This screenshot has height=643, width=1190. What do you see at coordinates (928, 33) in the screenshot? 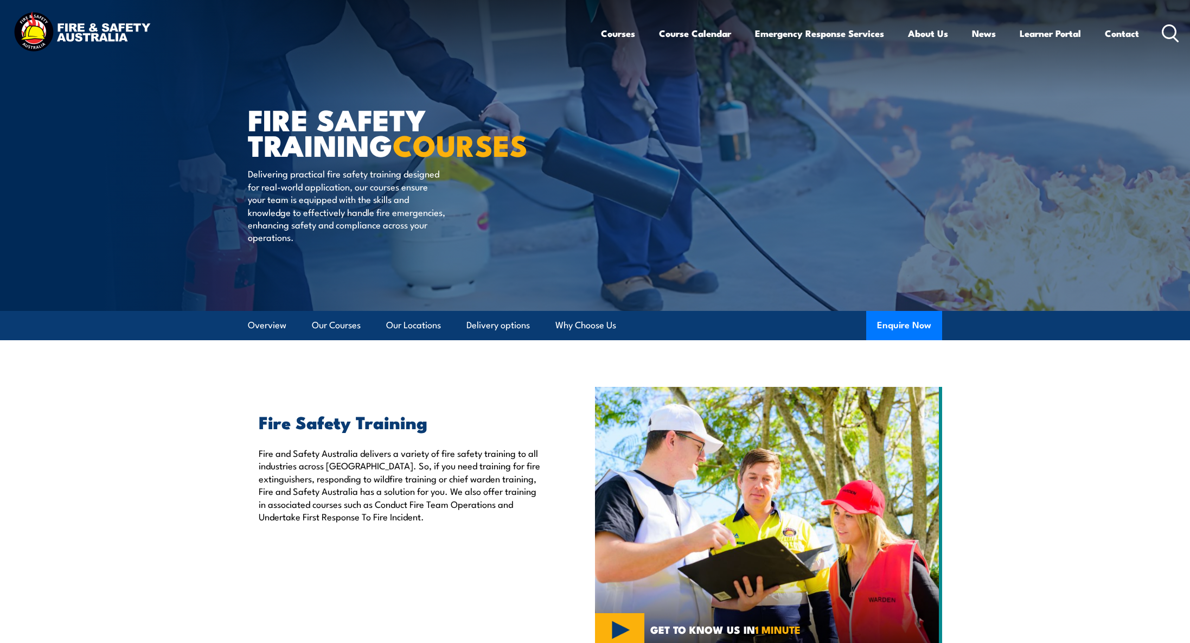
I see `a: About Us` at bounding box center [928, 33].